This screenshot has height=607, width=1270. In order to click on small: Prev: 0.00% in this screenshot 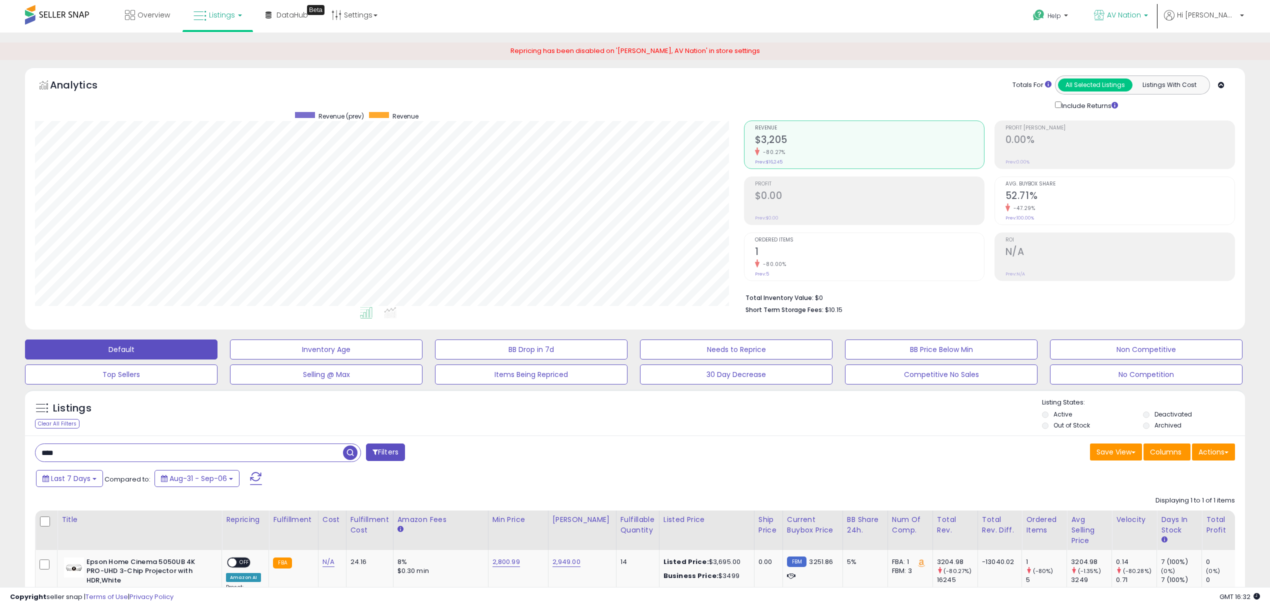, I will do `click(1017, 162)`.